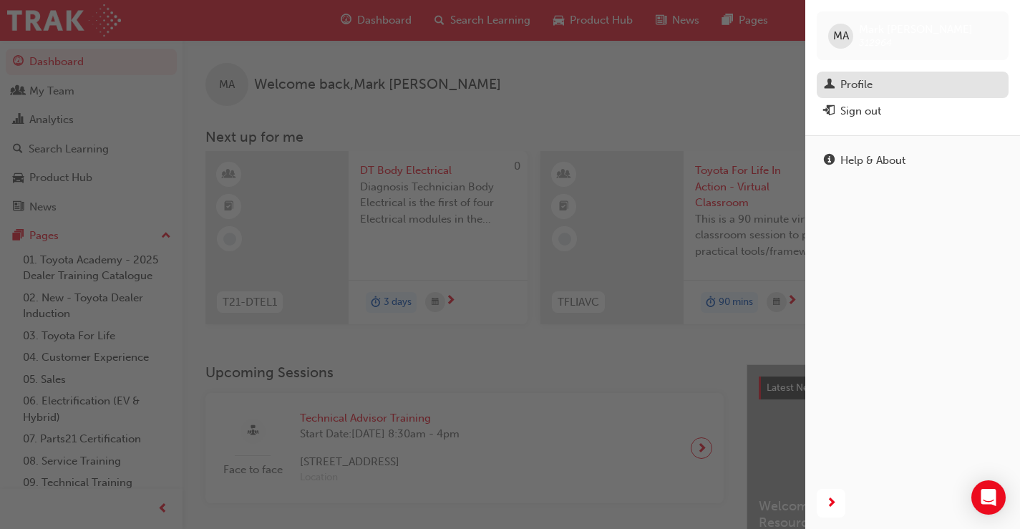 This screenshot has width=1020, height=529. What do you see at coordinates (829, 161) in the screenshot?
I see `span: info-icon` at bounding box center [829, 161].